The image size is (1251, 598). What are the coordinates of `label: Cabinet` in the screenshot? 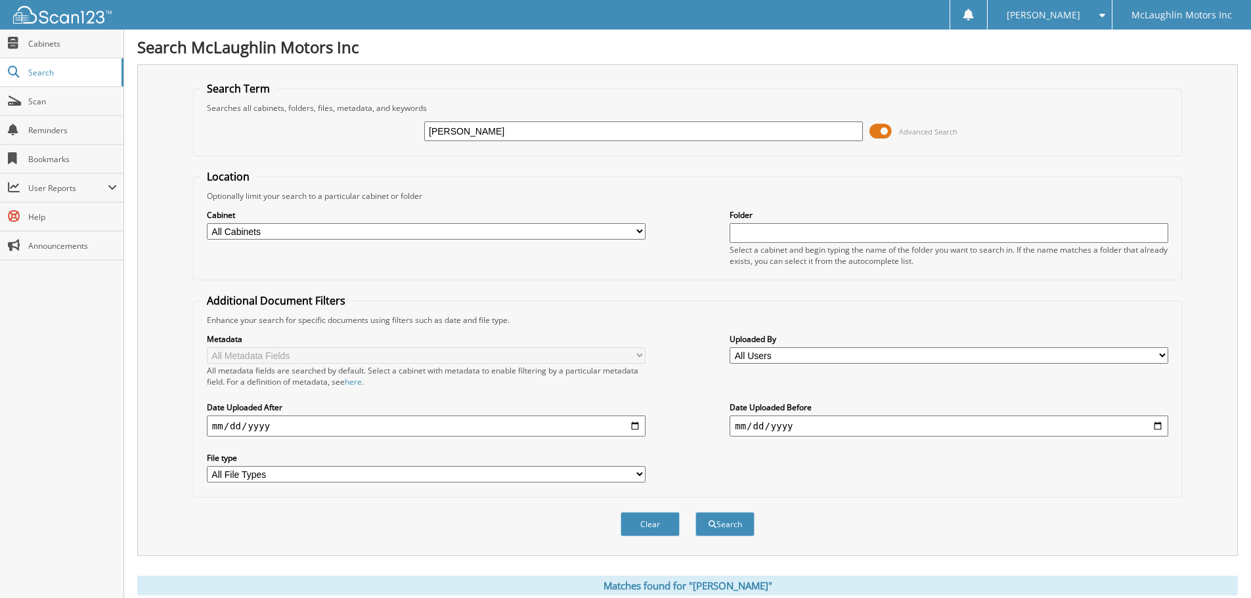 It's located at (426, 215).